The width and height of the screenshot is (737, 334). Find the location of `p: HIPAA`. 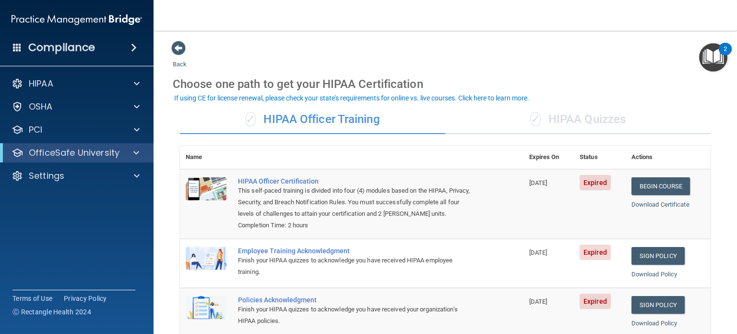

p: HIPAA is located at coordinates (41, 84).